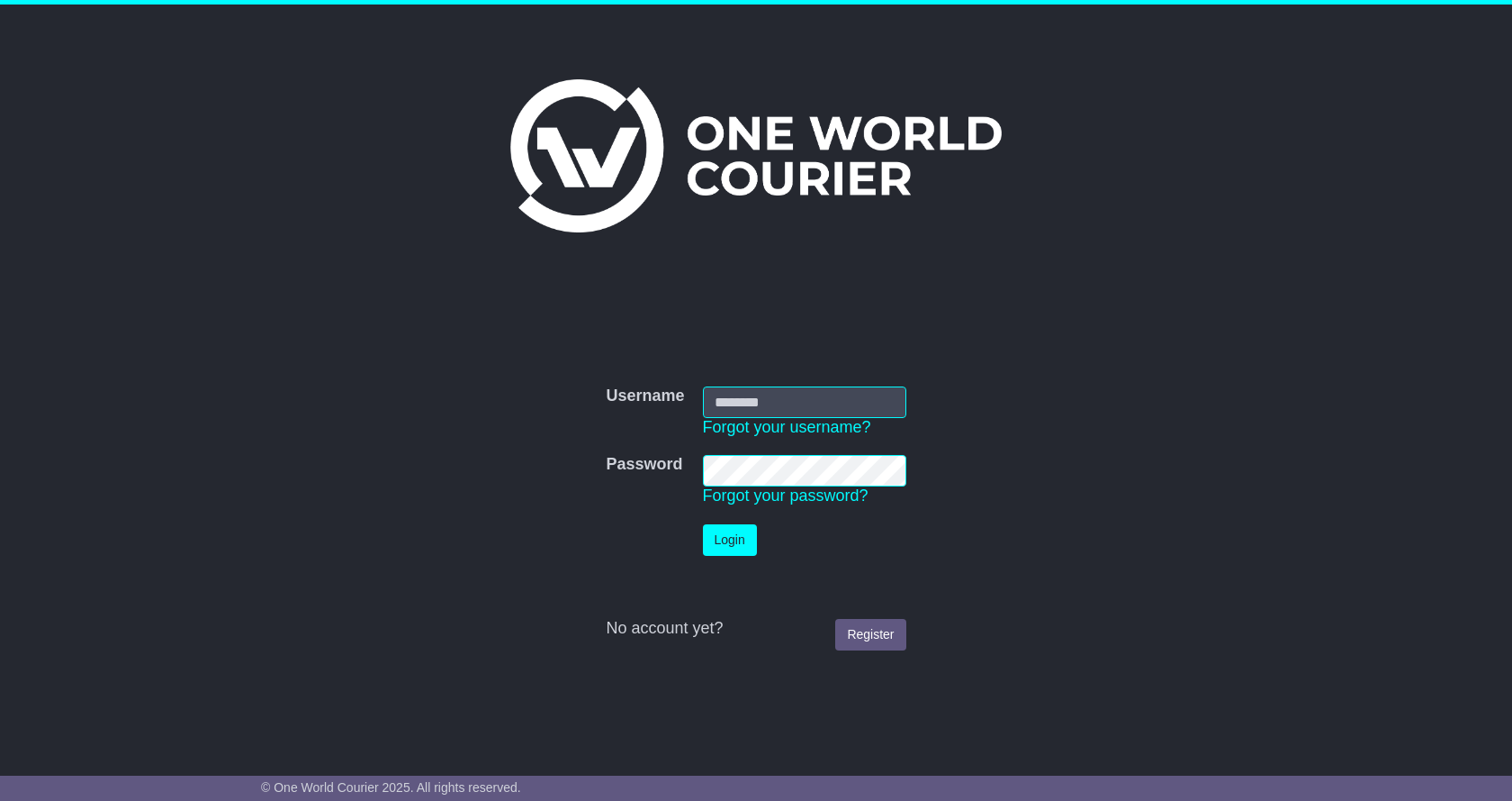 The height and width of the screenshot is (801, 1512). What do you see at coordinates (786, 496) in the screenshot?
I see `a: Forgot your password?` at bounding box center [786, 496].